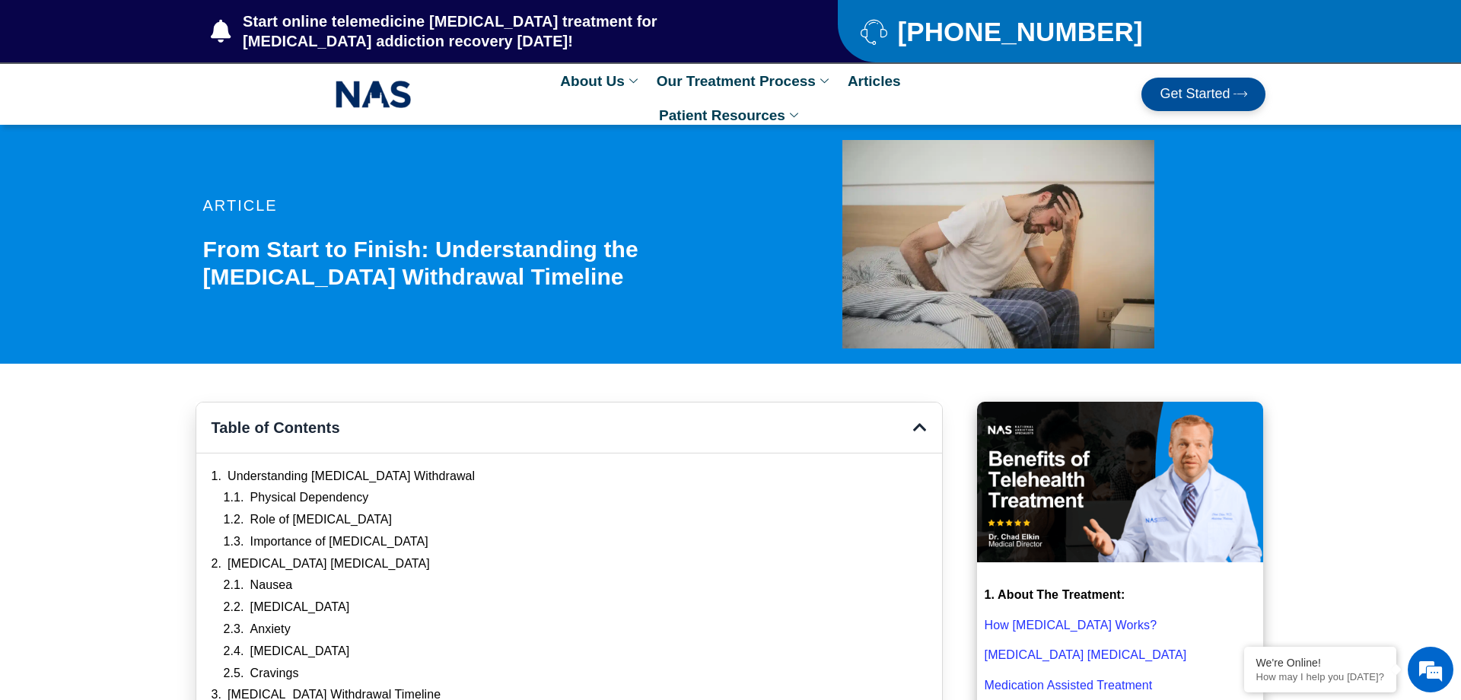 This screenshot has width=1461, height=700. Describe the element at coordinates (998, 244) in the screenshot. I see `img: Man suffering from headache` at that location.